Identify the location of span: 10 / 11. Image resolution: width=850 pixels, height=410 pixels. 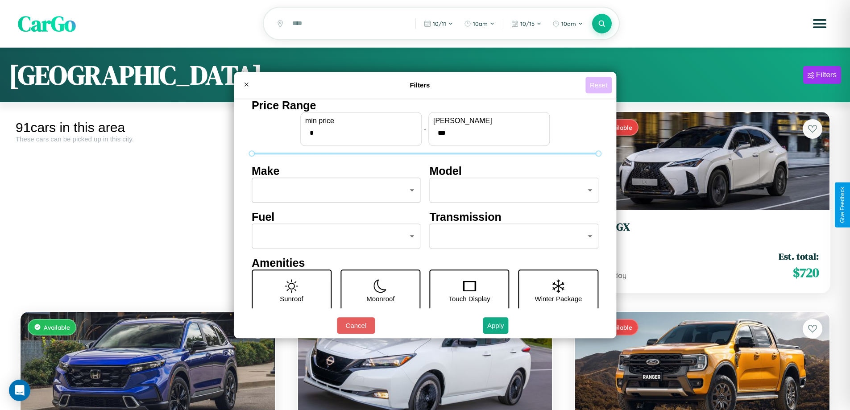
(440, 24).